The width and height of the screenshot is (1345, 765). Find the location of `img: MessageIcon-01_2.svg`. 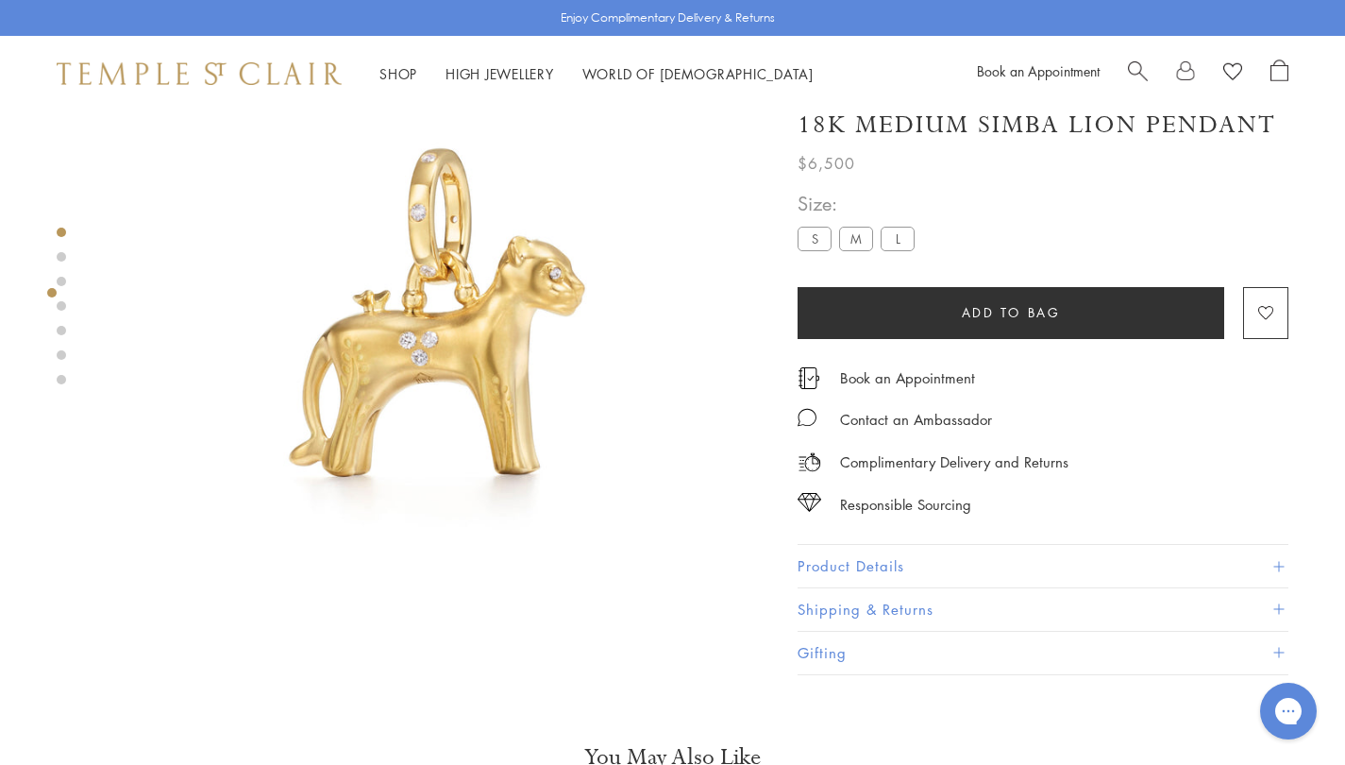

img: MessageIcon-01_2.svg is located at coordinates (807, 417).